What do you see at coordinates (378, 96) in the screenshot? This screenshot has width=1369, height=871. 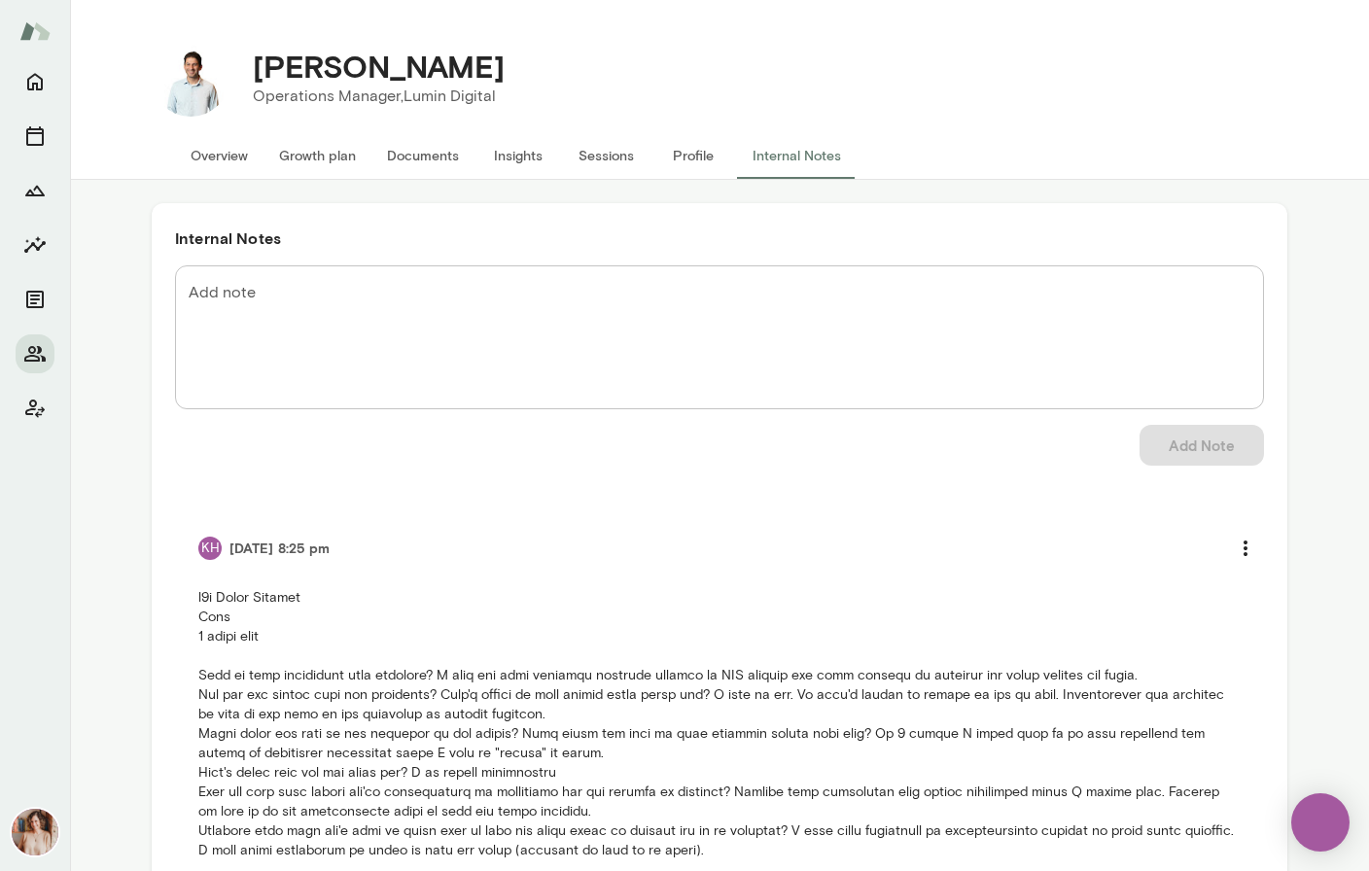 I see `p: Operations Manager, Lumin Digital` at bounding box center [378, 96].